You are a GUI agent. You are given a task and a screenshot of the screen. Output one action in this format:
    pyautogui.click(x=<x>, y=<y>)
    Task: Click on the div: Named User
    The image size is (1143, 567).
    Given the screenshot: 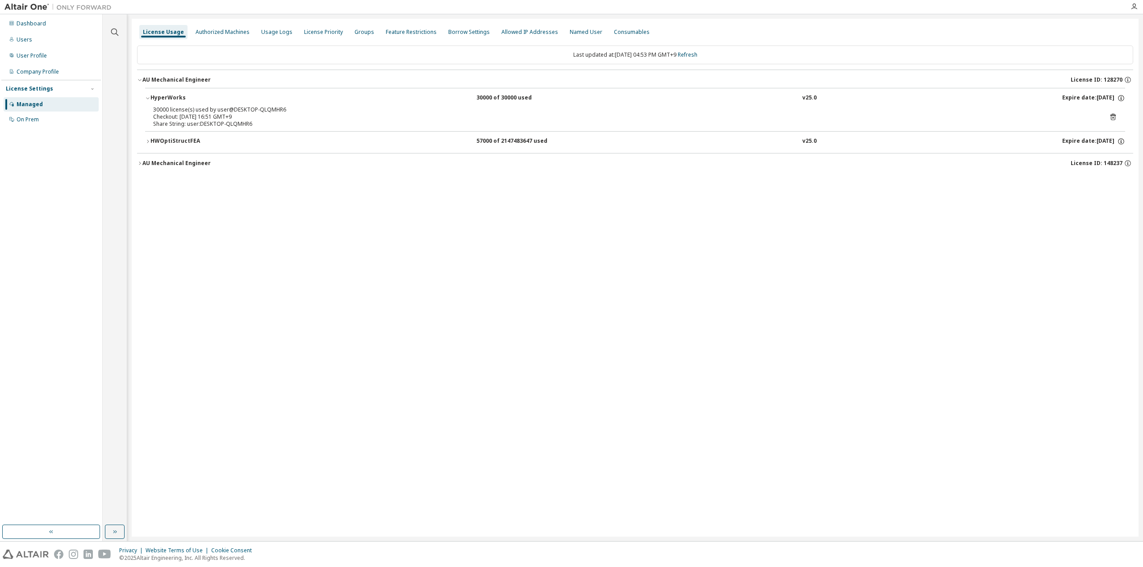 What is the action you would take?
    pyautogui.click(x=586, y=32)
    